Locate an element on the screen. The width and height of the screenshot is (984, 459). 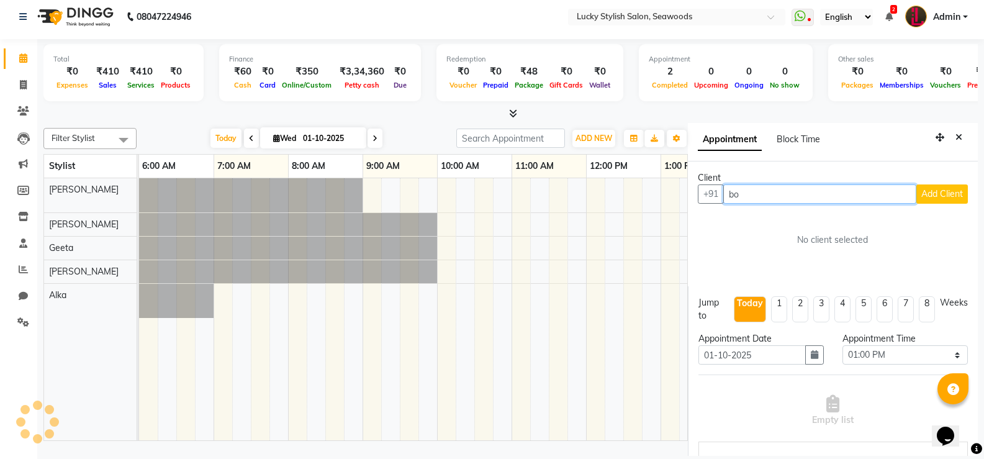
span: Services is located at coordinates (141, 85).